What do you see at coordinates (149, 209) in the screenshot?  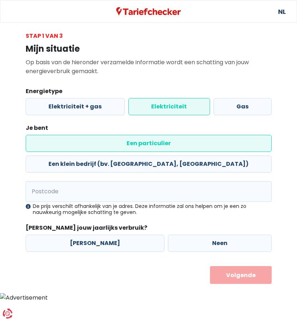 I see `div: De prijs verschilt afhankelijk van je adres. Deze informatie zal ons helpen om je een zo nauwkeur...` at bounding box center [149, 209].